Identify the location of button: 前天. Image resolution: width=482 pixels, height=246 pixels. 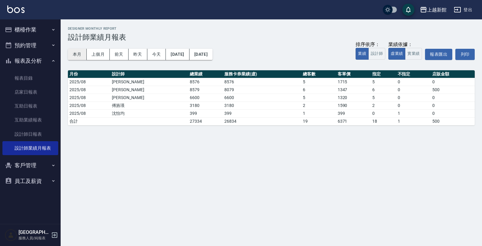
(119, 54).